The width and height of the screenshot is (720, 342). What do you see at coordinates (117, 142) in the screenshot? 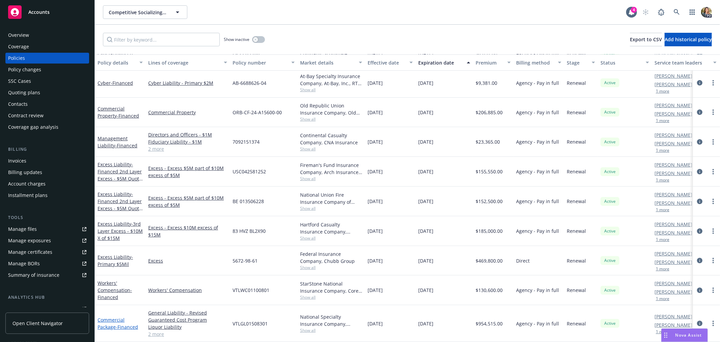
I see `a: Management Liability` at bounding box center [117, 142].